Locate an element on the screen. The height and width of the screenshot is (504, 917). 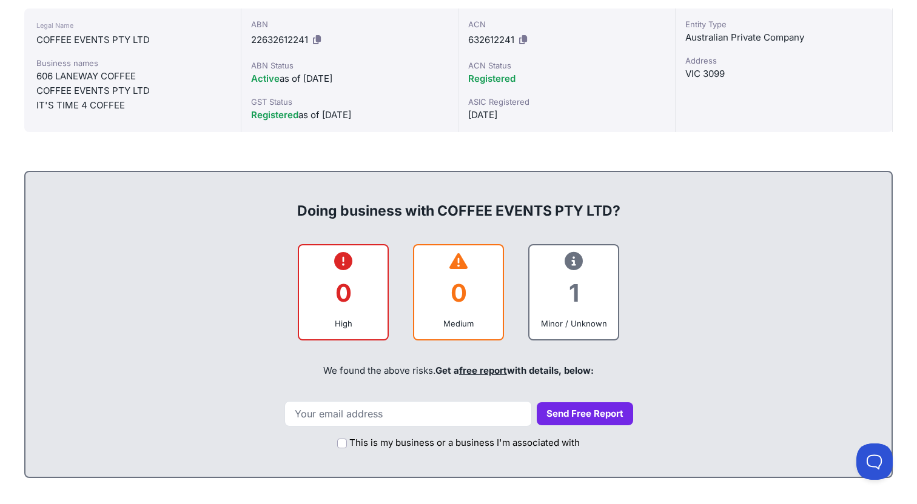
div: Entity Type is located at coordinates (783, 24).